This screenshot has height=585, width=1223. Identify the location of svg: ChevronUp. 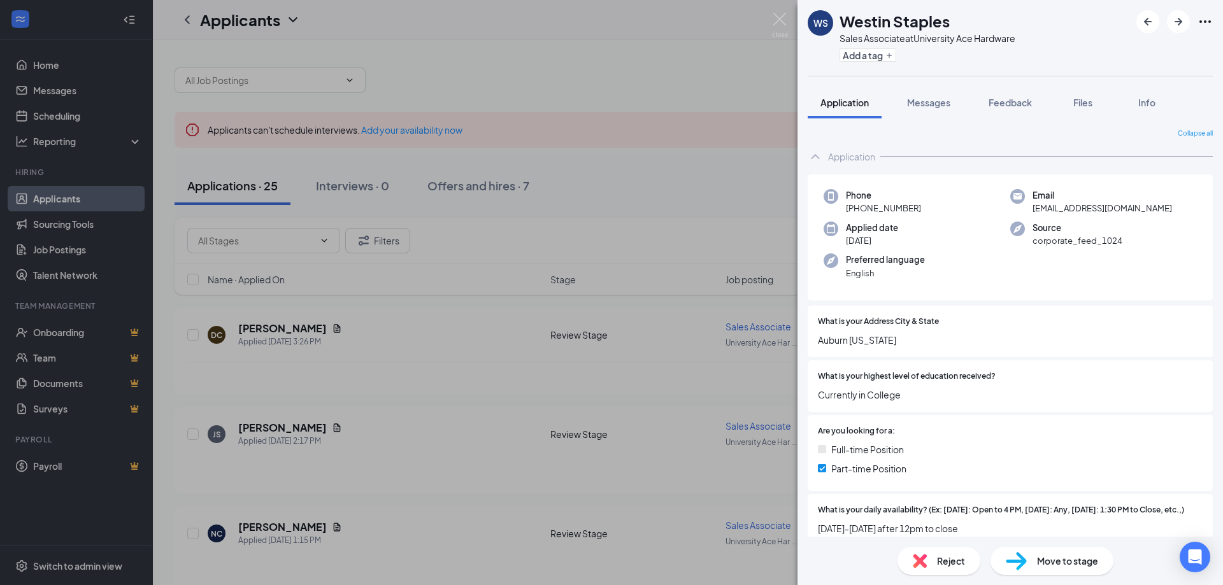
(815, 157).